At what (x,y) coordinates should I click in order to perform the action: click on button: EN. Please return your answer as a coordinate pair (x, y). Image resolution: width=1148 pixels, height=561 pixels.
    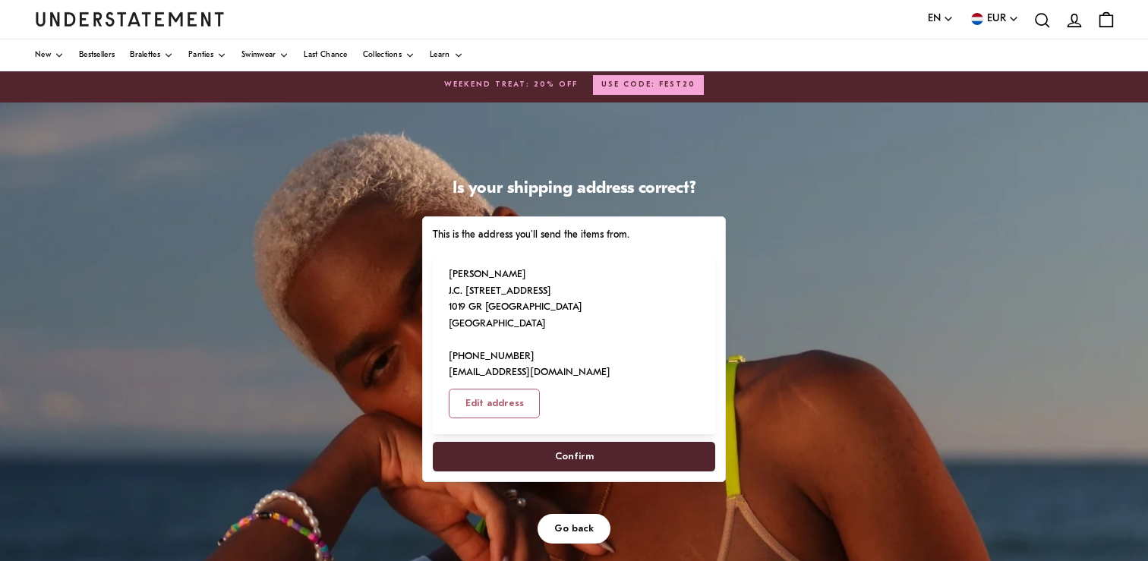
    Looking at the image, I should click on (941, 19).